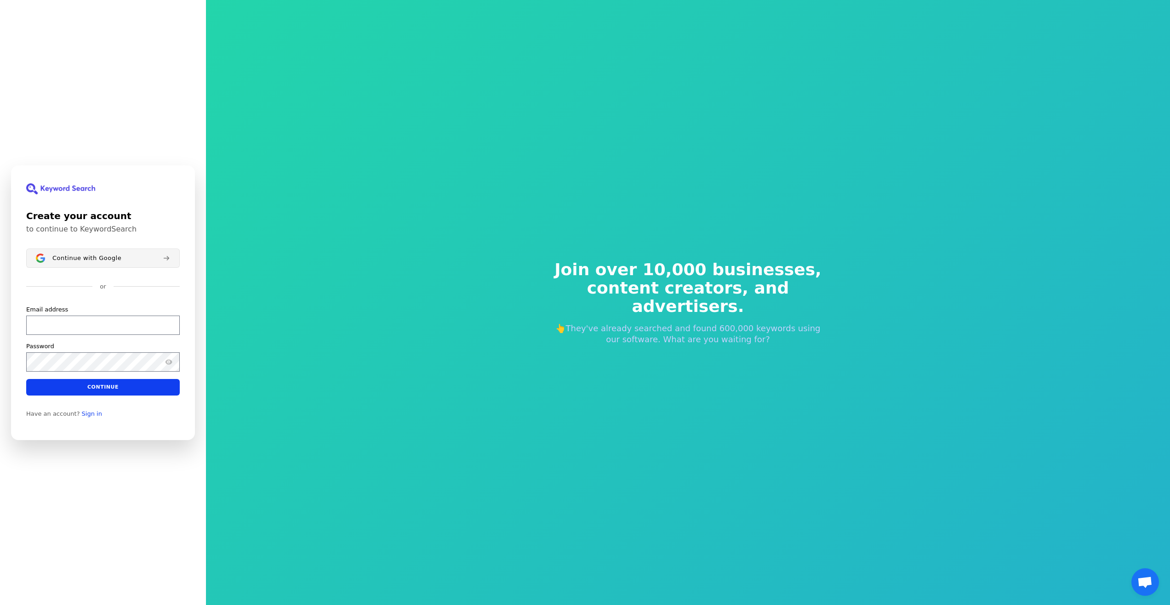 Image resolution: width=1170 pixels, height=605 pixels. Describe the element at coordinates (53, 414) in the screenshot. I see `span: Have an account?` at that location.